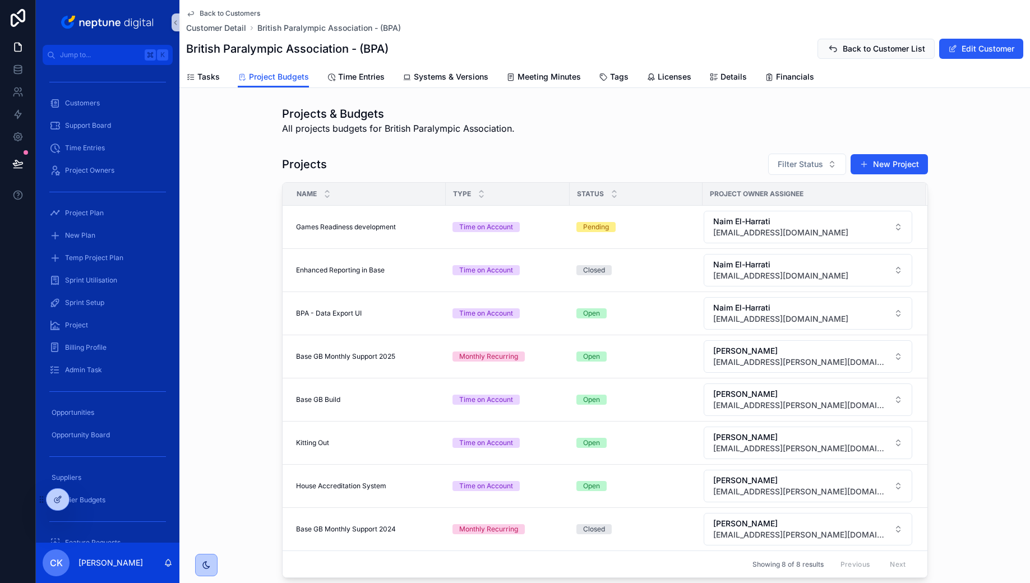 The image size is (1030, 583). What do you see at coordinates (590, 194) in the screenshot?
I see `span: Status` at bounding box center [590, 194].